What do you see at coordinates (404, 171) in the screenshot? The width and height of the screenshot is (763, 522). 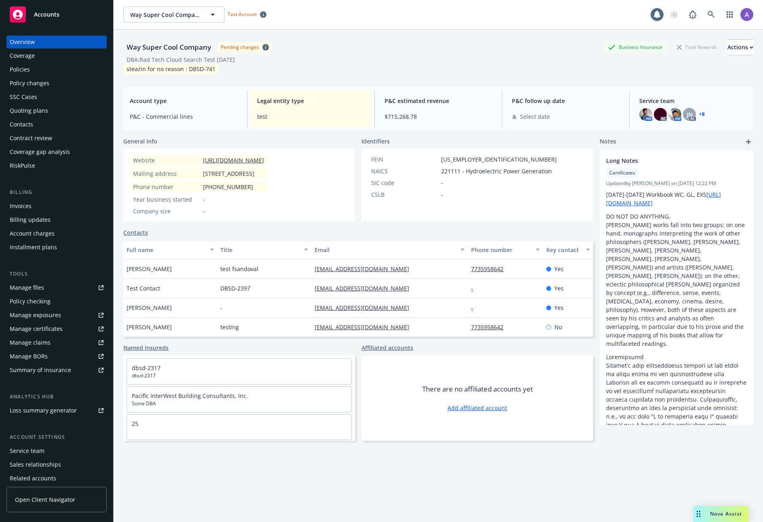 I see `div: NAICS` at bounding box center [404, 171].